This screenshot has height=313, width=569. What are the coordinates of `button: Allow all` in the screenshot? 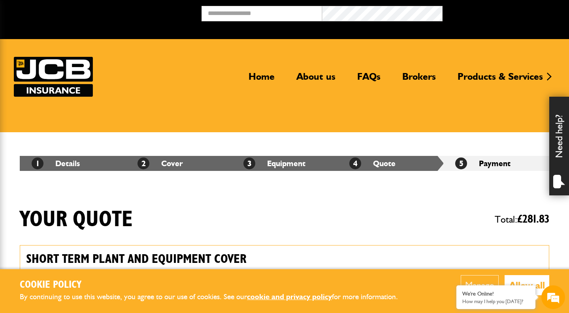 It's located at (527, 285).